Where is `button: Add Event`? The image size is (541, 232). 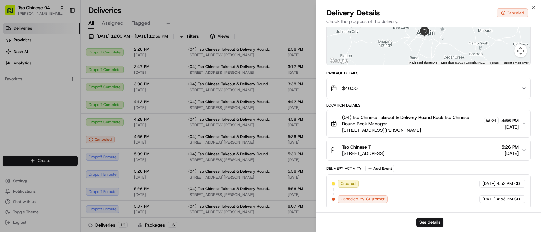 button: Add Event is located at coordinates (380, 169).